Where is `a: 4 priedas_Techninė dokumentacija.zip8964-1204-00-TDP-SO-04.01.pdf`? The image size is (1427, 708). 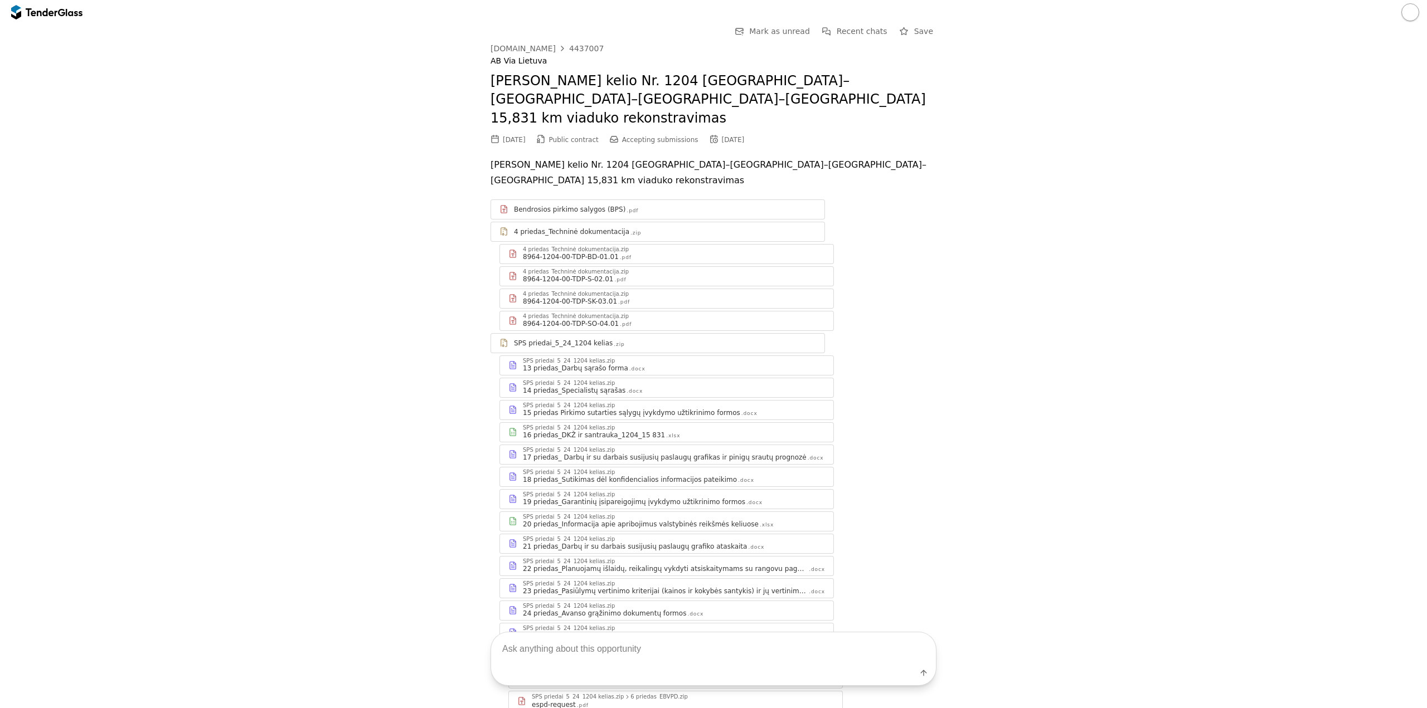
a: 4 priedas_Techninė dokumentacija.zip8964-1204-00-TDP-SO-04.01.pdf is located at coordinates (667, 321).